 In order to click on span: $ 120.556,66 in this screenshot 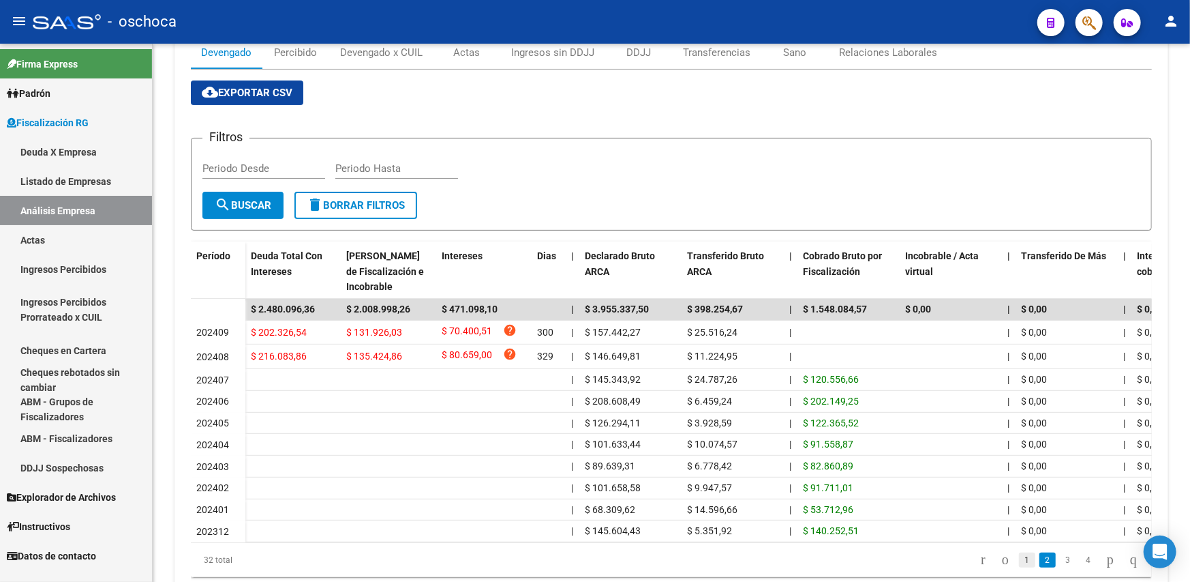, I will do `click(831, 379)`.